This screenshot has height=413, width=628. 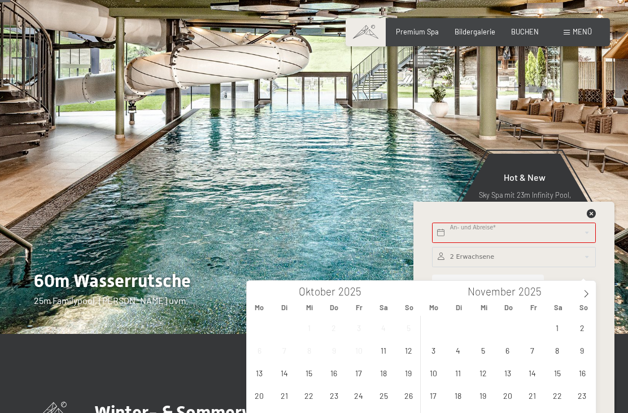 What do you see at coordinates (458, 395) in the screenshot?
I see `span: November 18, 2025` at bounding box center [458, 395].